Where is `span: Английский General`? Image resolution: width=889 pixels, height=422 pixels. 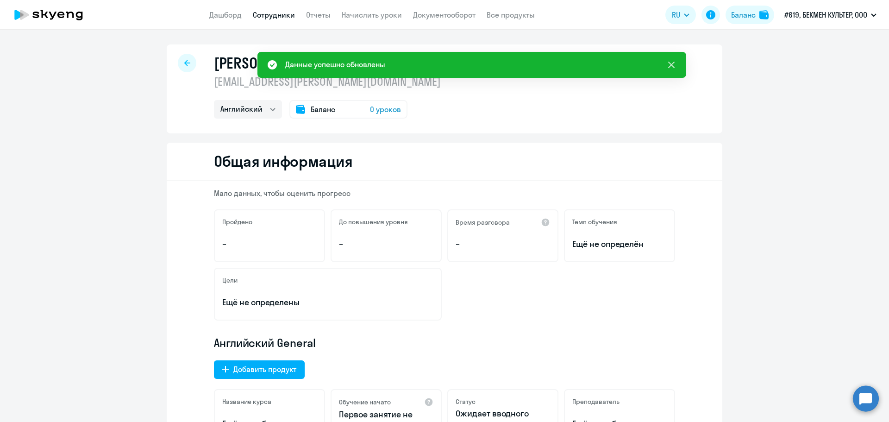 span: Английский General is located at coordinates (265, 342).